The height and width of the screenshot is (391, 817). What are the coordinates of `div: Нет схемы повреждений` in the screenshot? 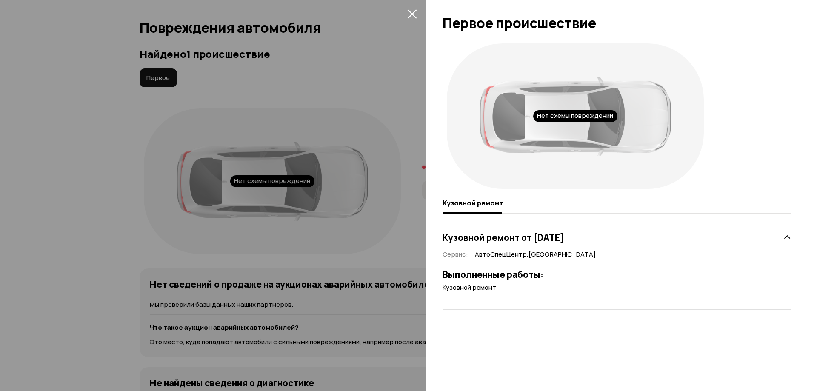 It's located at (576, 116).